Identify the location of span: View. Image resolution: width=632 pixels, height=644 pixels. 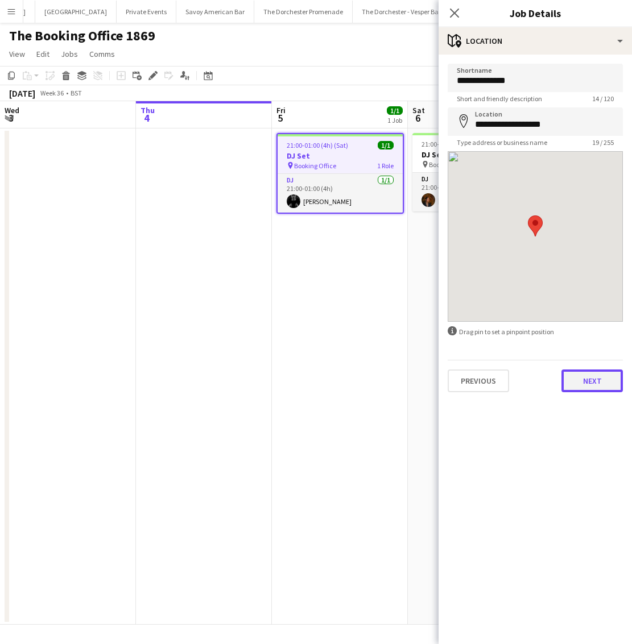
(17, 54).